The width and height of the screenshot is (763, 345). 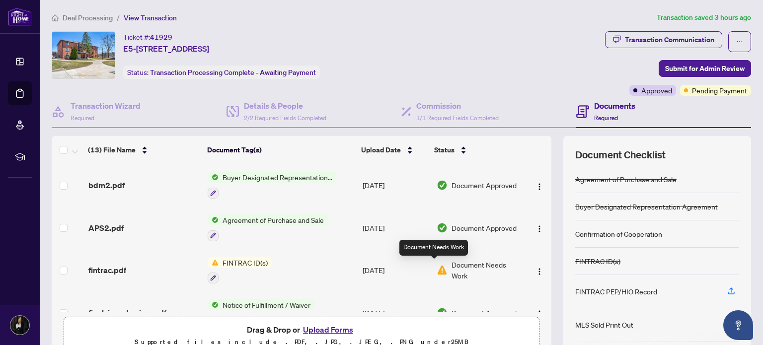 What do you see at coordinates (434, 248) in the screenshot?
I see `div: Document Needs Work` at bounding box center [434, 248].